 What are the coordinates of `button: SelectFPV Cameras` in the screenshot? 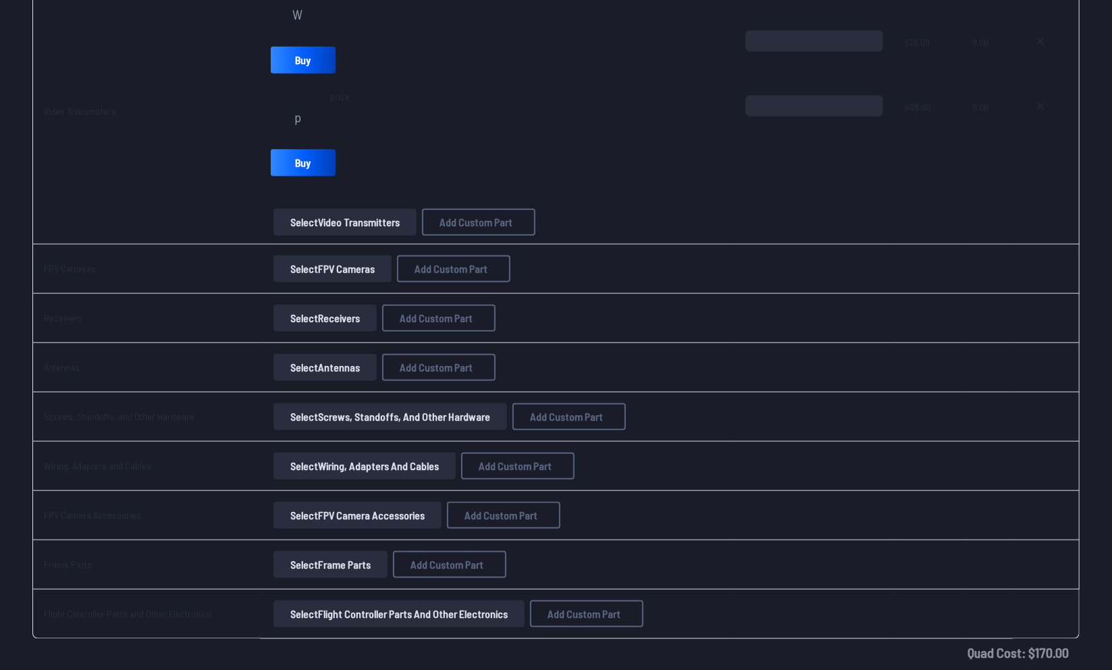 It's located at (332, 269).